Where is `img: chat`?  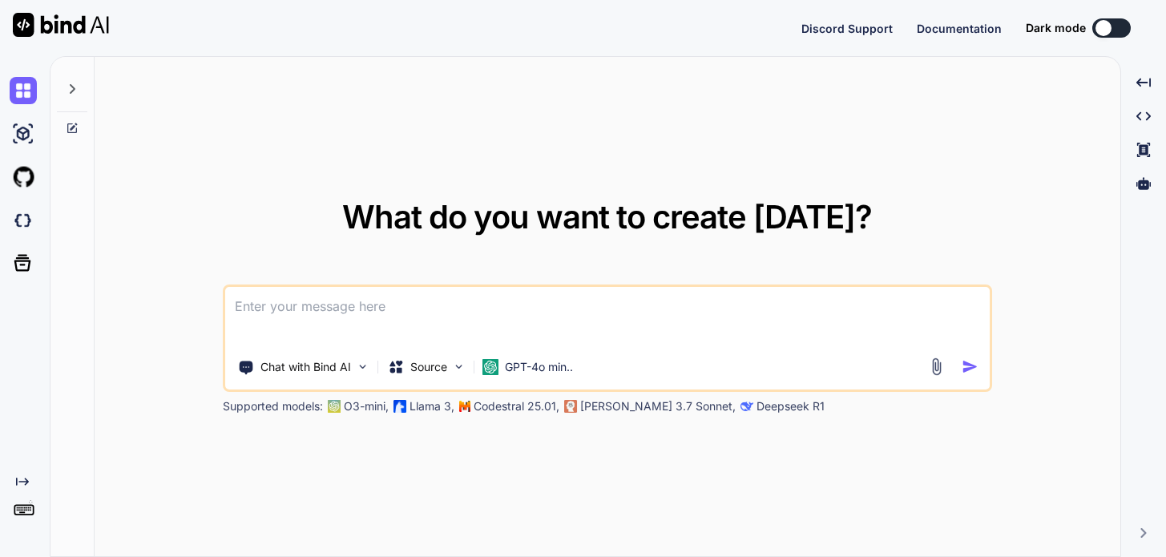
img: chat is located at coordinates (23, 91).